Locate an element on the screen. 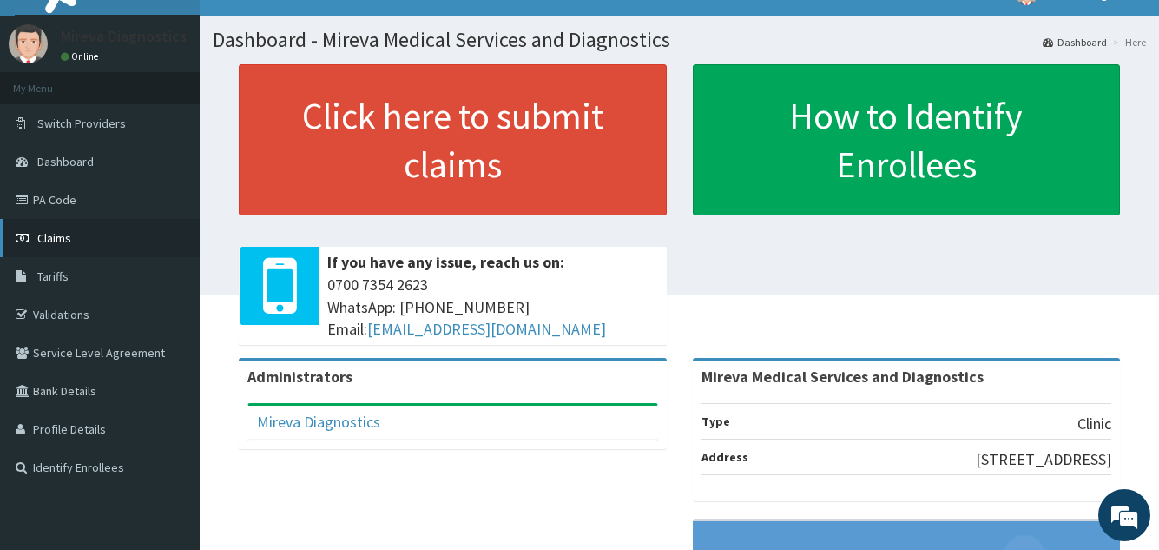 This screenshot has height=550, width=1159. b: Address is located at coordinates (725, 457).